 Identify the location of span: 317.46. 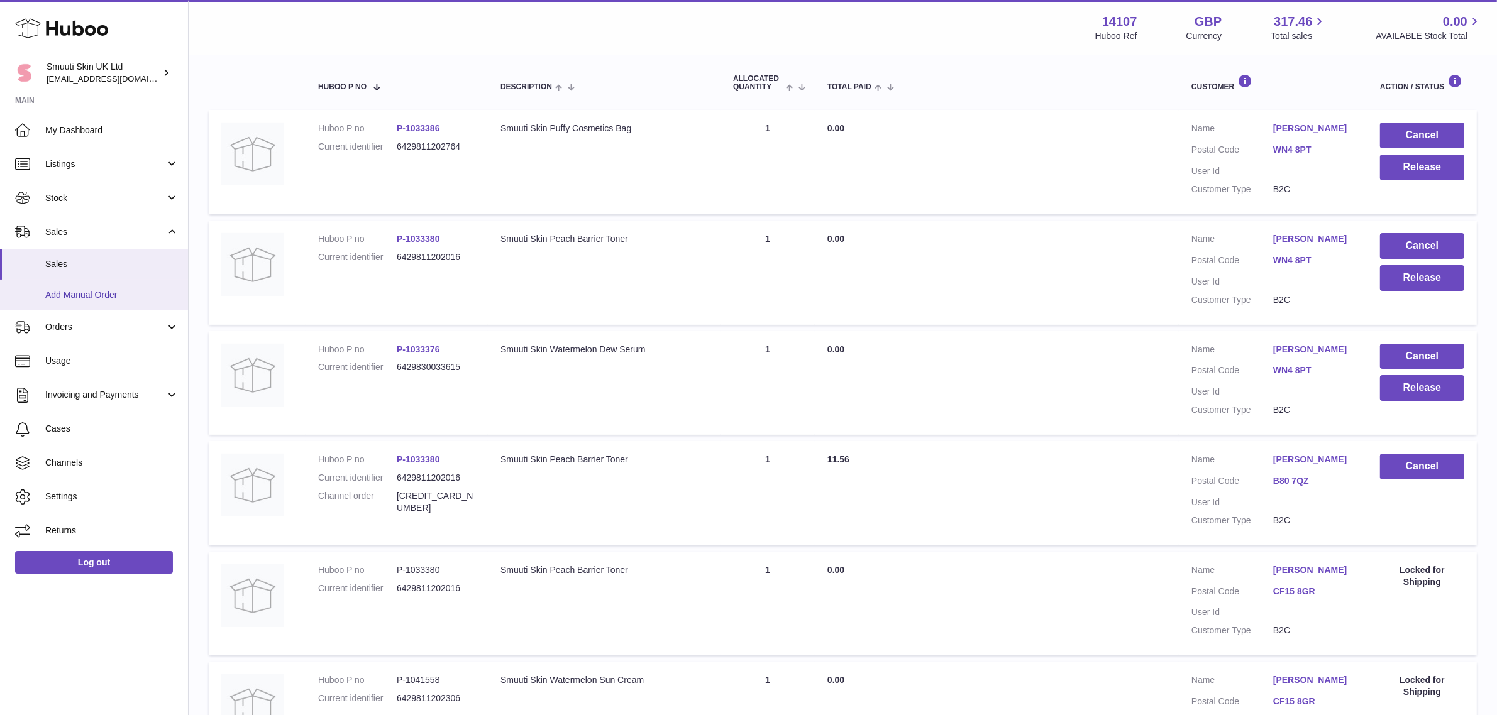
(1292, 21).